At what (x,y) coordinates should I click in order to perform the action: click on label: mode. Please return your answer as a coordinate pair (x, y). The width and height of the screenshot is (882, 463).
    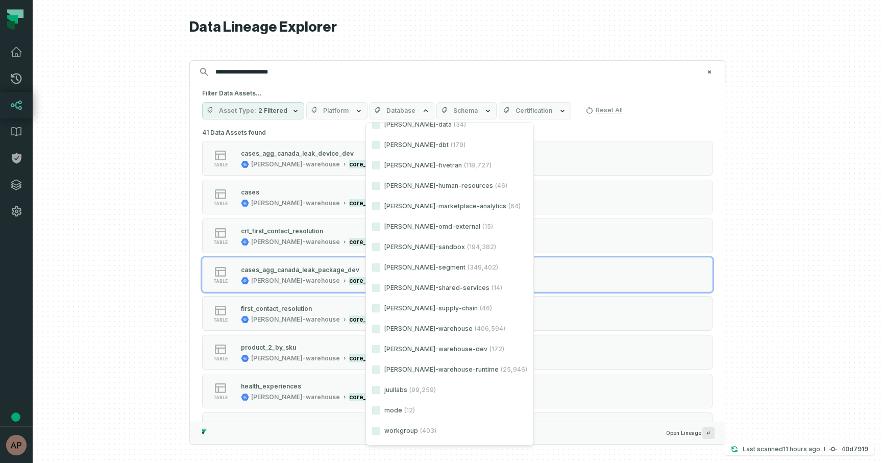
    Looking at the image, I should click on (450, 410).